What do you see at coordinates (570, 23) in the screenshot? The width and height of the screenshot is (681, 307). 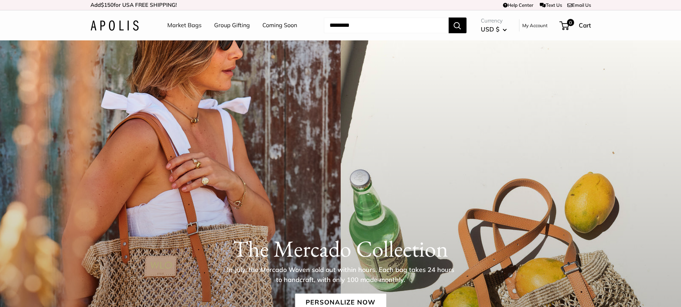 I see `span: 0` at bounding box center [570, 23].